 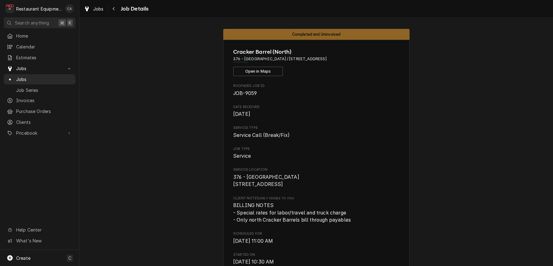 What do you see at coordinates (23, 258) in the screenshot?
I see `span: Create` at bounding box center [23, 258].